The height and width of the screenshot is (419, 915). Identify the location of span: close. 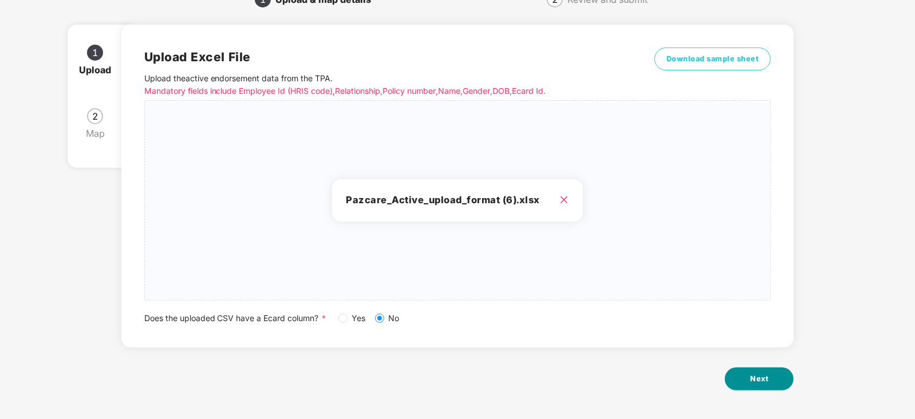
(564, 200).